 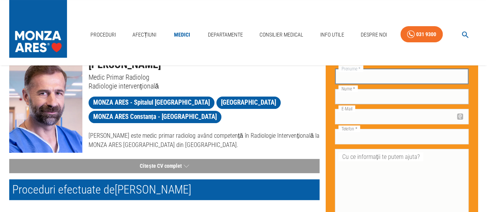 I want to click on label: Telefon, so click(x=349, y=129).